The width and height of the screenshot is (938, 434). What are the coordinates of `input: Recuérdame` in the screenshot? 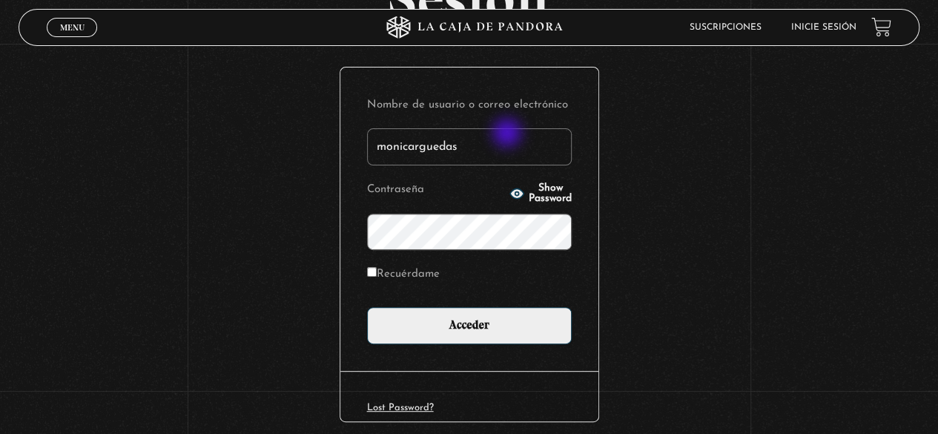 It's located at (372, 271).